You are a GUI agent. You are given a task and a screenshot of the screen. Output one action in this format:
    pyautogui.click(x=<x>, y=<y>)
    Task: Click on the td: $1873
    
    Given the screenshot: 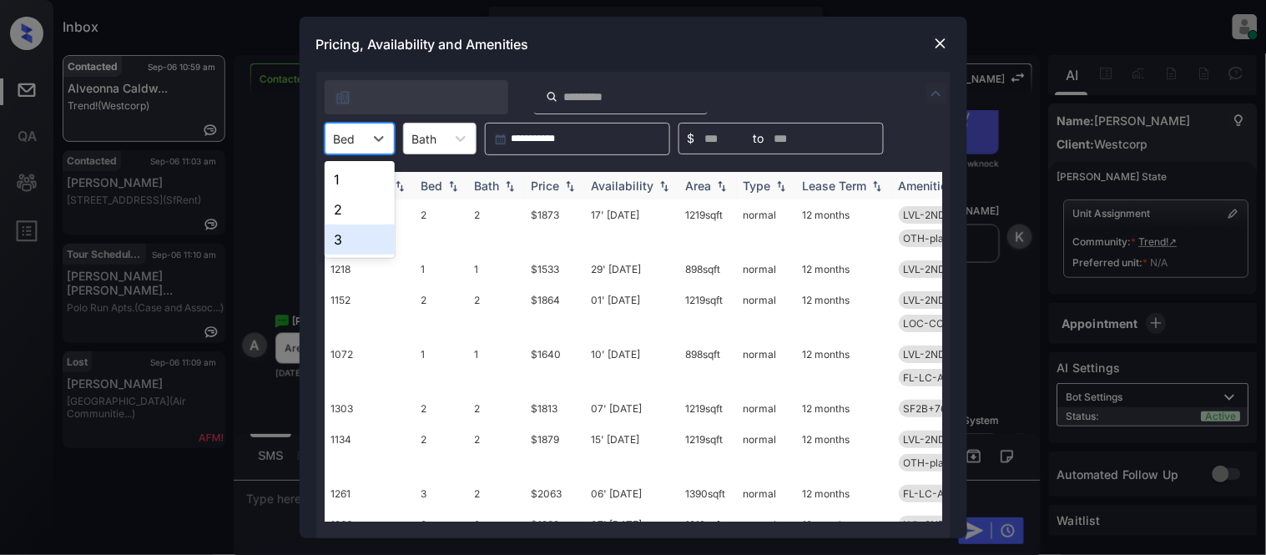 What is the action you would take?
    pyautogui.click(x=555, y=226)
    